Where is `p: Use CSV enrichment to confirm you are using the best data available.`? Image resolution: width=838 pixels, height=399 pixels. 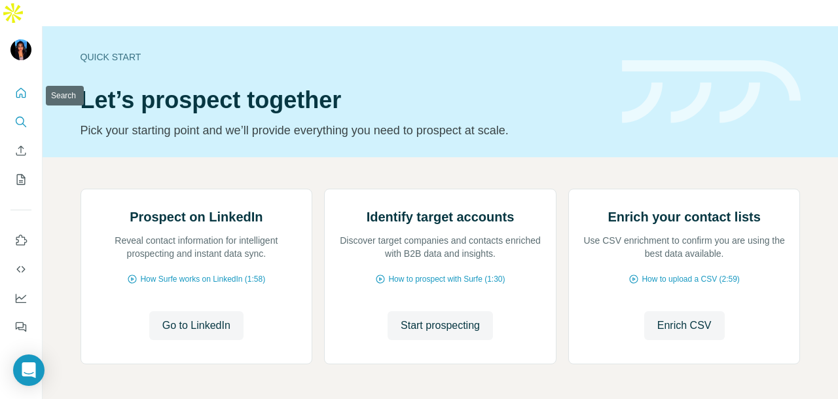
p: Use CSV enrichment to confirm you are using the best data available. is located at coordinates (684, 247).